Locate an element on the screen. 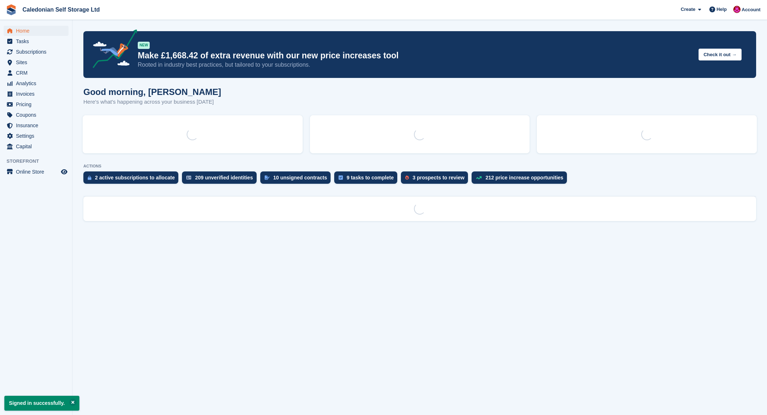 Image resolution: width=767 pixels, height=415 pixels. img: task-75834270c22a3079a89374b754ae025e5fb1db73e45f91037f5363f120a921f8.svg is located at coordinates (341, 178).